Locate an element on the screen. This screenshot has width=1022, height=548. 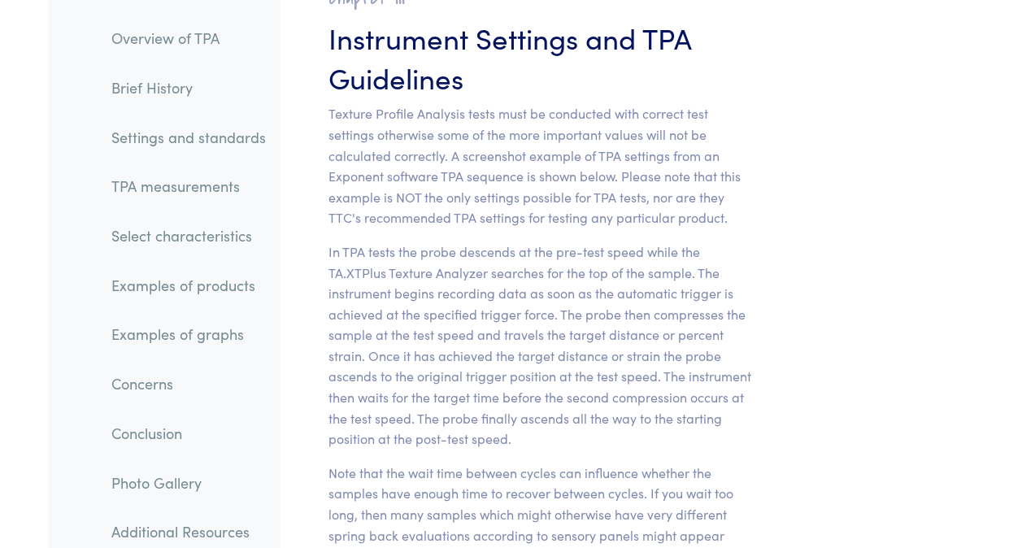
p: In TPA tests the probe descends at the pre-test speed while the TA.XTPlus Texture Analyzer search... is located at coordinates (540, 346).